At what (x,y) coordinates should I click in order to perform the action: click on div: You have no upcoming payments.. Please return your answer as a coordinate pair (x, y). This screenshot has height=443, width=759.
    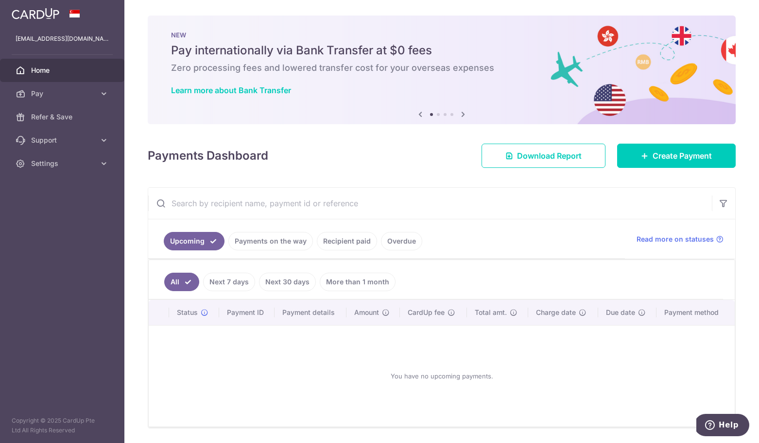
    Looking at the image, I should click on (442, 376).